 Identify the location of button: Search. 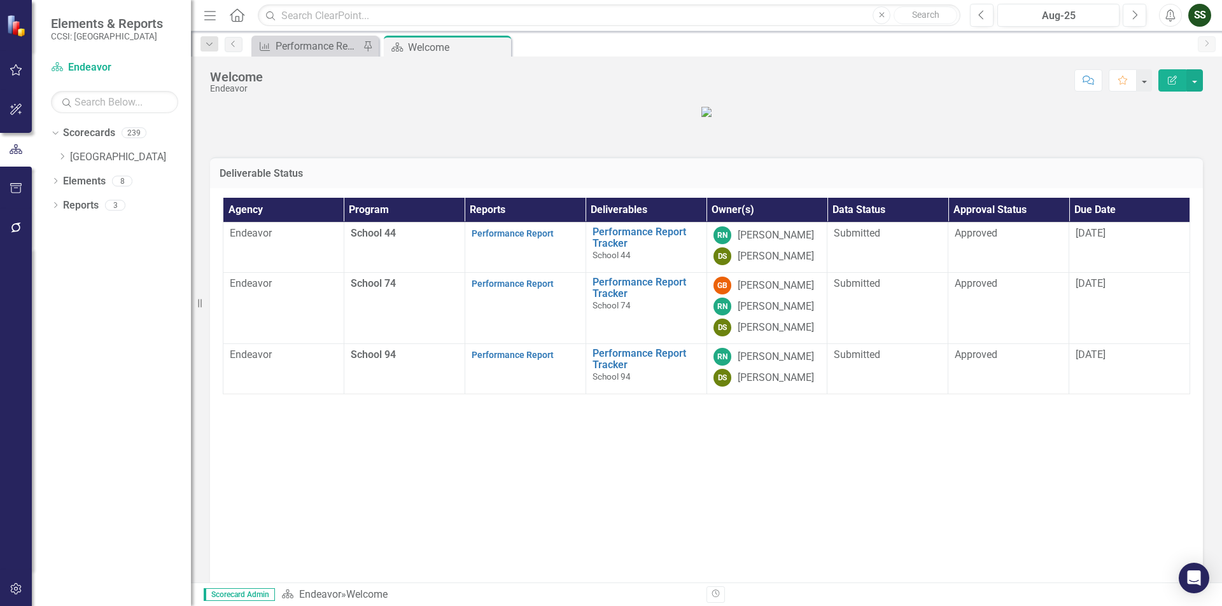
(925, 15).